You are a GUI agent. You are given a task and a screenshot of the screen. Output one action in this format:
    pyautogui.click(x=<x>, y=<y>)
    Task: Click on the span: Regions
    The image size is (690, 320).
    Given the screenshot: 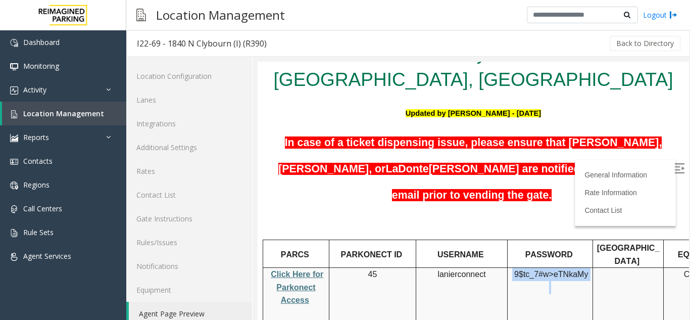 What is the action you would take?
    pyautogui.click(x=36, y=184)
    